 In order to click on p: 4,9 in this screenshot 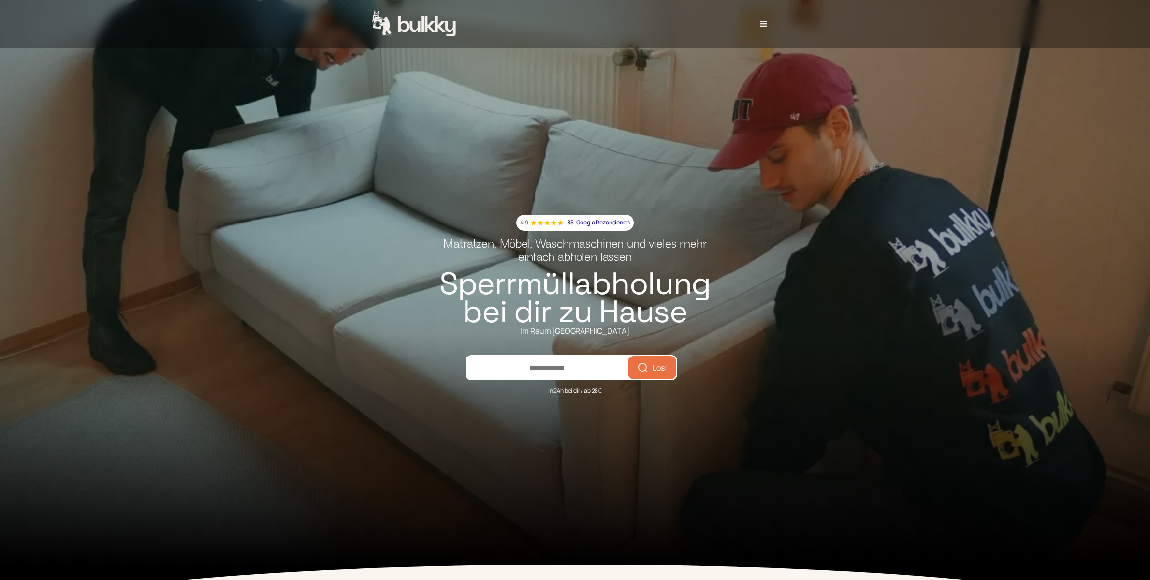, I will do `click(524, 222)`.